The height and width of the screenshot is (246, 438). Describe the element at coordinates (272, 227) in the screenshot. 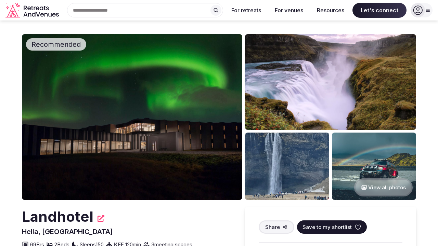

I see `span: Share` at that location.